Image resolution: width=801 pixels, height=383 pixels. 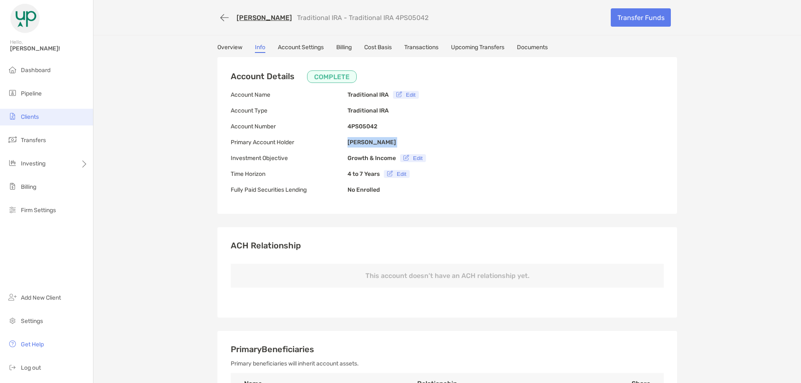 I want to click on p: Account Type, so click(x=289, y=111).